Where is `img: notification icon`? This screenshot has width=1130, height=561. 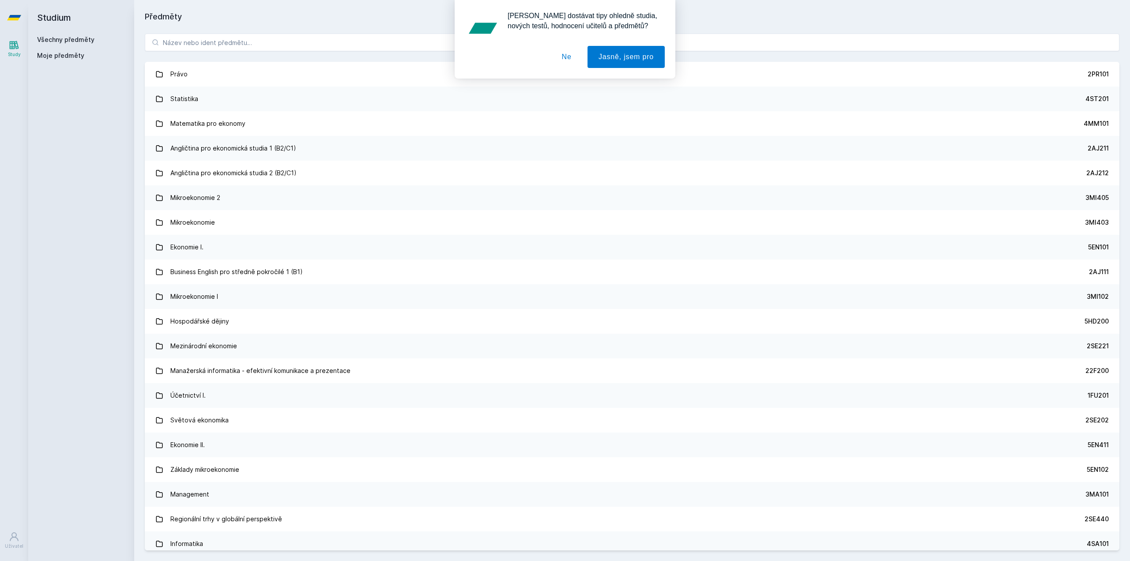 img: notification icon is located at coordinates (483, 28).